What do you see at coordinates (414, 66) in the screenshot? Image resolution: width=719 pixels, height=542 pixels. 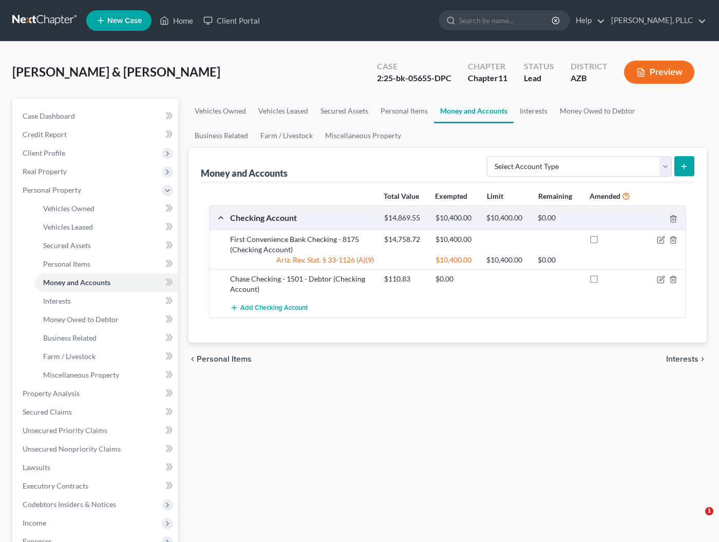 I see `div: Case` at bounding box center [414, 66].